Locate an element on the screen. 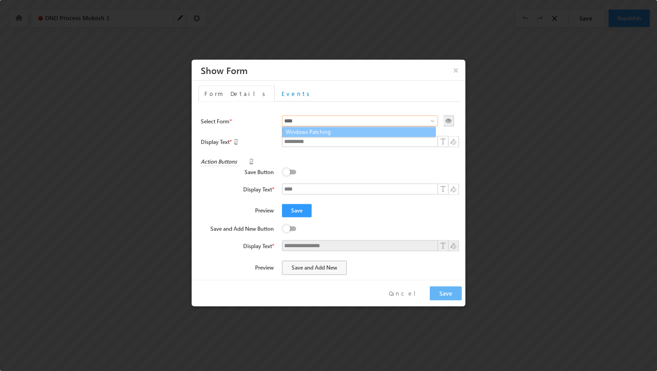 The image size is (657, 371). a: Events is located at coordinates (297, 94).